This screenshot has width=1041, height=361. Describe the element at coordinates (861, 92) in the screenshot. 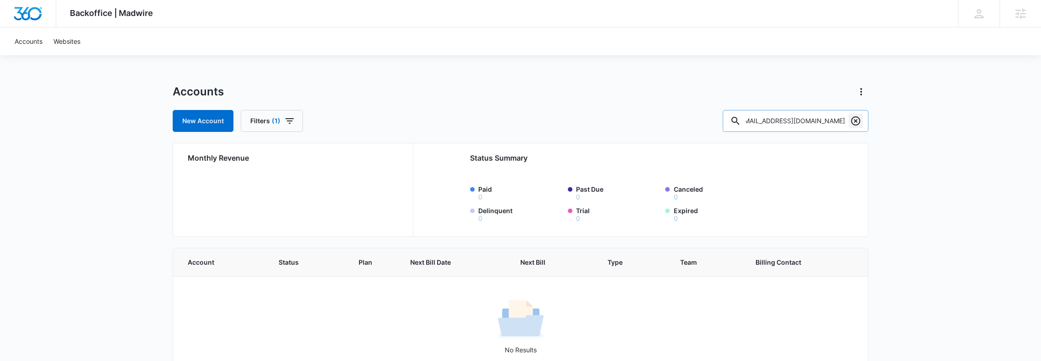

I see `button: Actions` at that location.